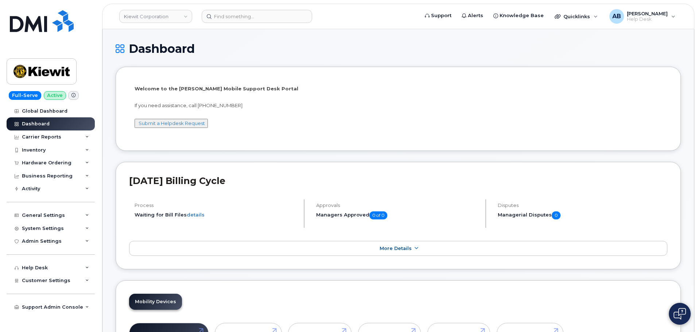 The image size is (698, 332). Describe the element at coordinates (556, 216) in the screenshot. I see `span: 0` at that location.